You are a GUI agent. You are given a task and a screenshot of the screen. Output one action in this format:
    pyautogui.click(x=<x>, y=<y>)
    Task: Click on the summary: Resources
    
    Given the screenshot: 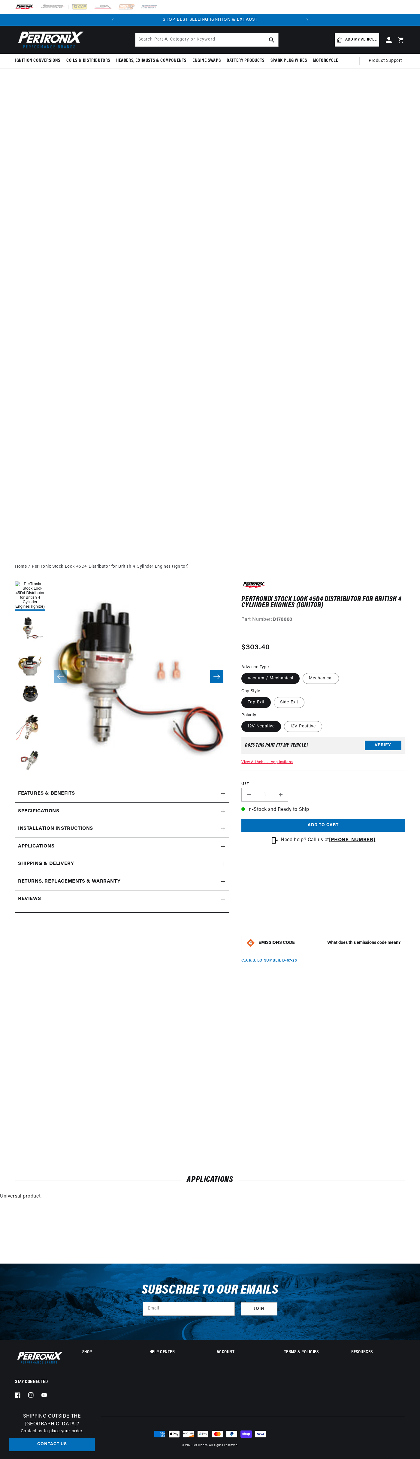 What is the action you would take?
    pyautogui.click(x=378, y=1353)
    